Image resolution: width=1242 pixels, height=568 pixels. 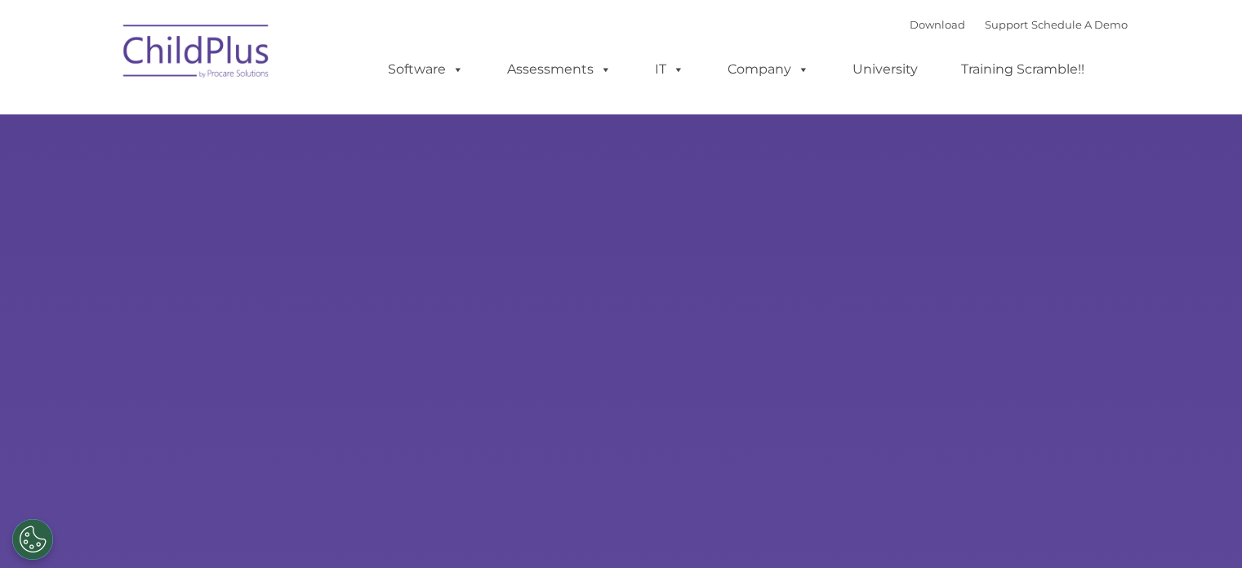 What do you see at coordinates (197, 54) in the screenshot?
I see `img: ChildPlus by Procare Solutions` at bounding box center [197, 54].